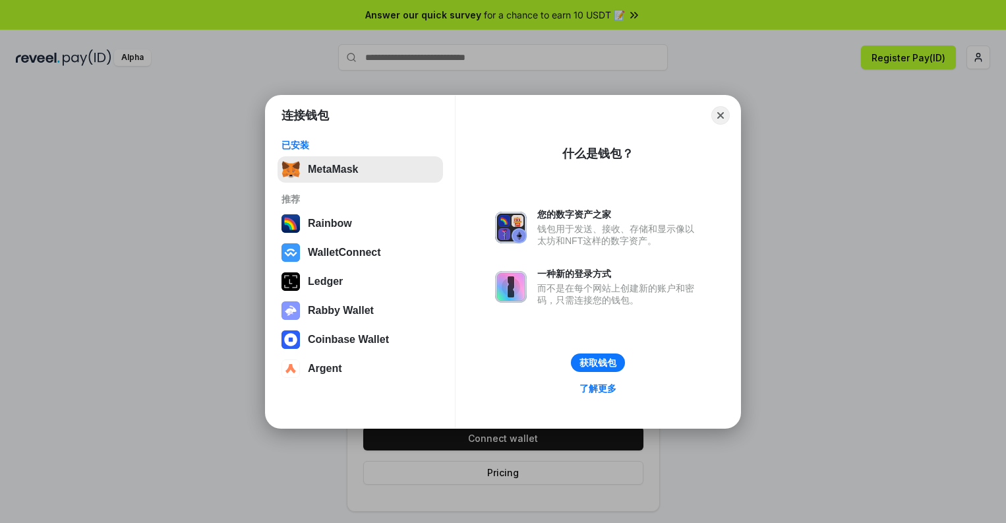  I want to click on button: MetaMask, so click(360, 169).